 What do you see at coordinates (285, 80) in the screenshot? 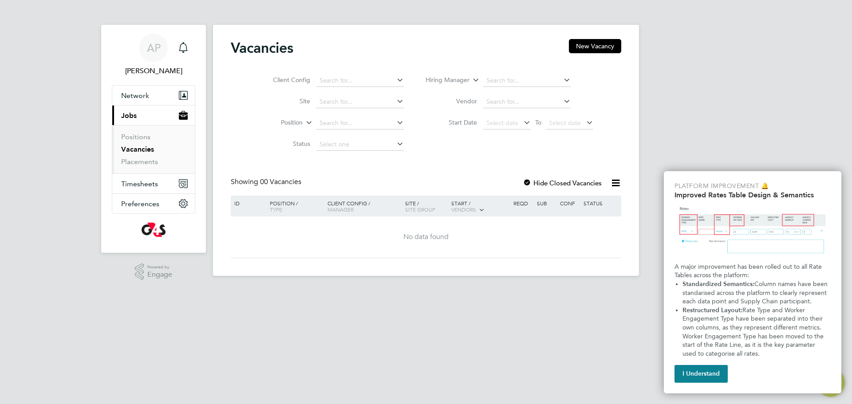
I see `label: Client Config` at bounding box center [285, 80].